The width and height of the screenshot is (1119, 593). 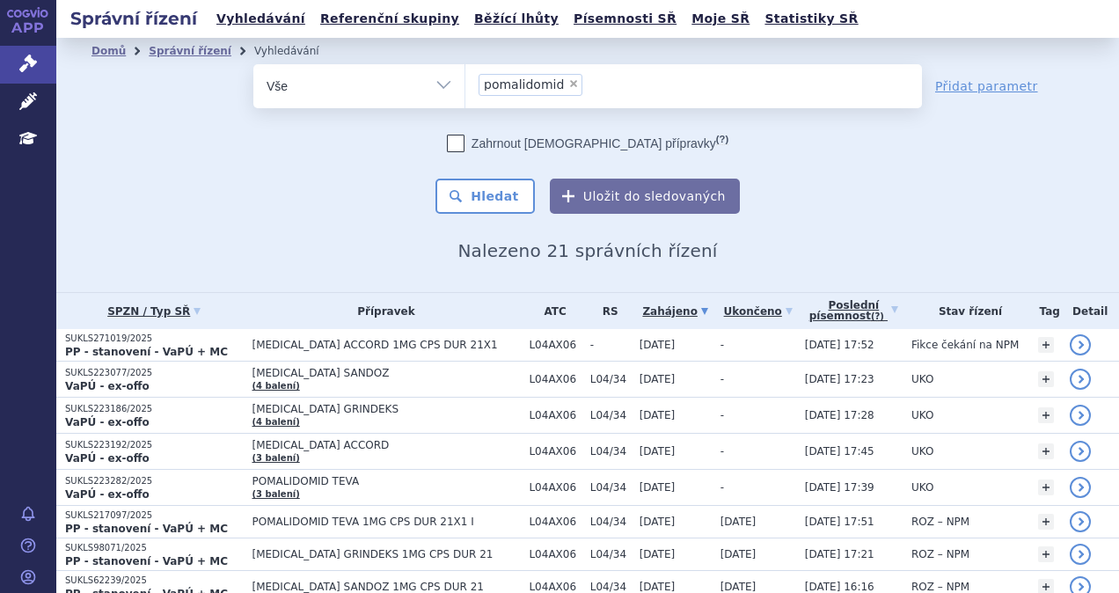 I want to click on p: SUKLS62239/2025, so click(x=154, y=581).